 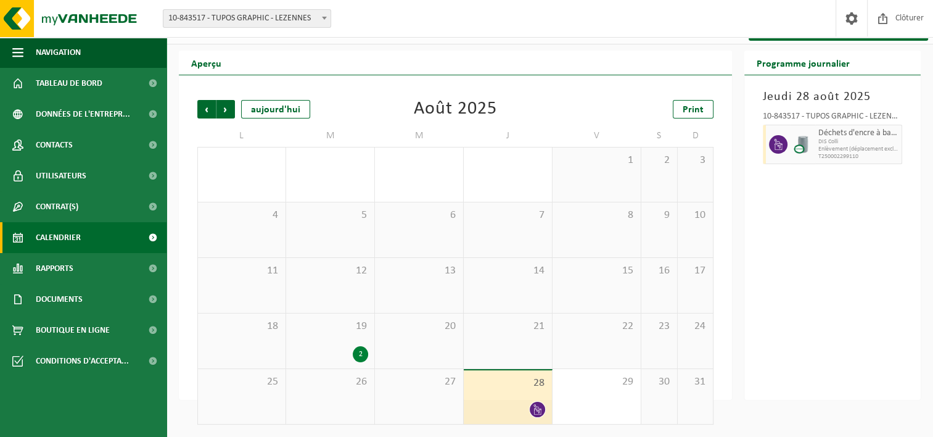 I want to click on span: Enlèvement (déplacement exclu), so click(x=858, y=149).